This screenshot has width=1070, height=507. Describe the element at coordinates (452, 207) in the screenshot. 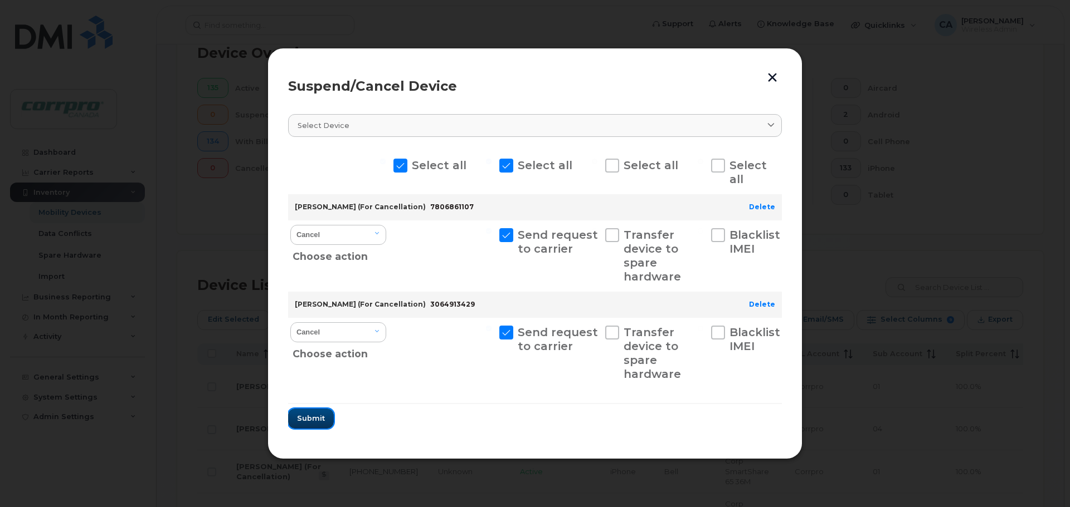

I see `span: 7806861107` at that location.